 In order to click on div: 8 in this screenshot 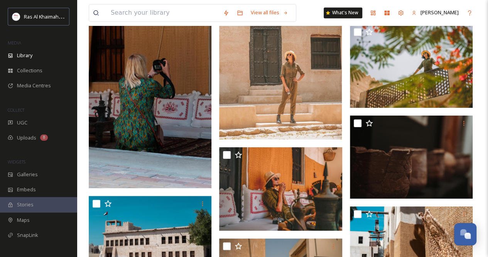, I will do `click(44, 137)`.